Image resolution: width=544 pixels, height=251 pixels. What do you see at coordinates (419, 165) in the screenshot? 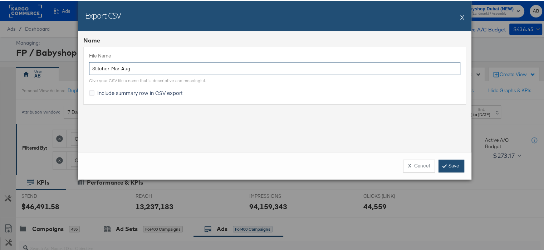
I see `button: XCancel` at bounding box center [419, 165].